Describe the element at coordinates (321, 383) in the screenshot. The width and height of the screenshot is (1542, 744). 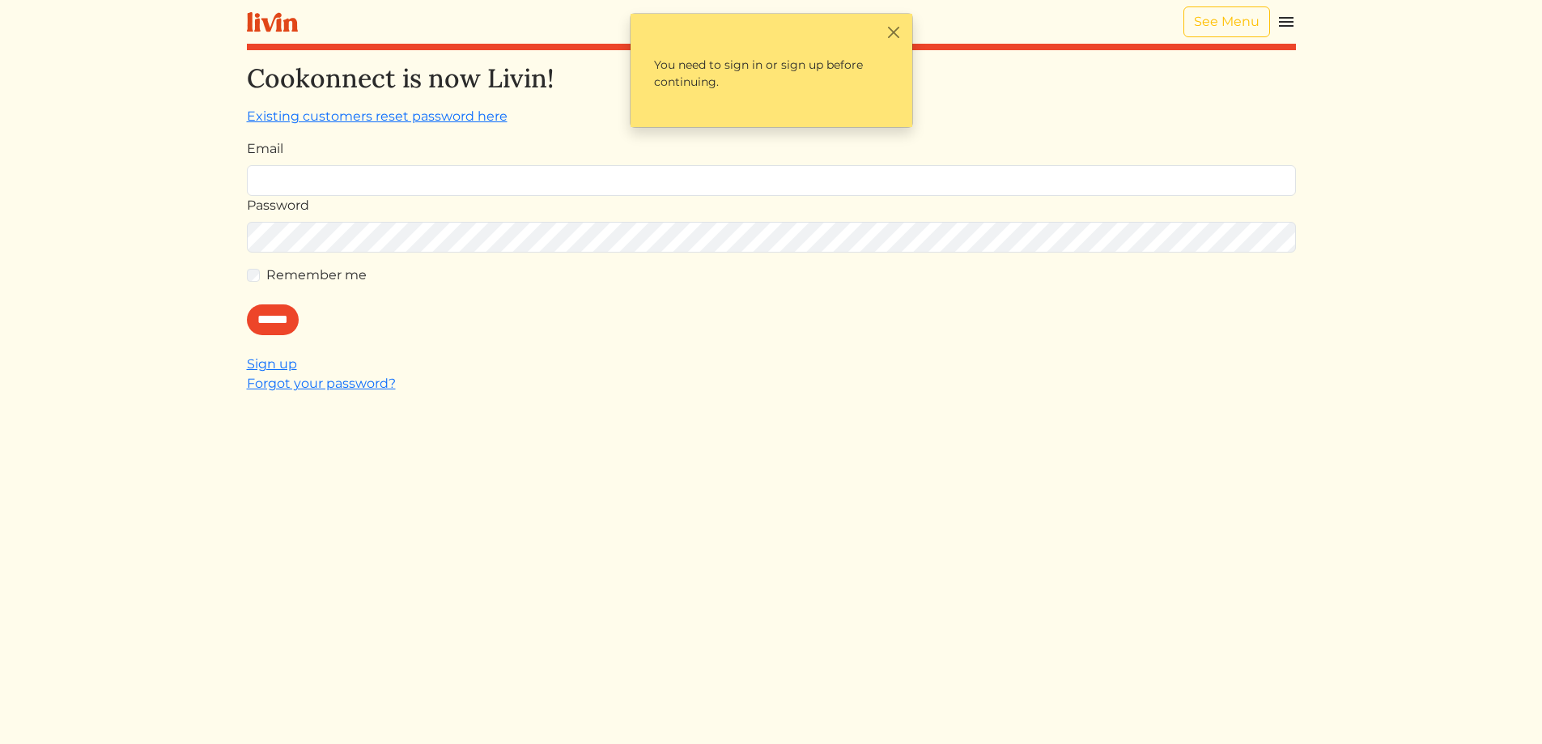
I see `a: Forgot your password?` at that location.